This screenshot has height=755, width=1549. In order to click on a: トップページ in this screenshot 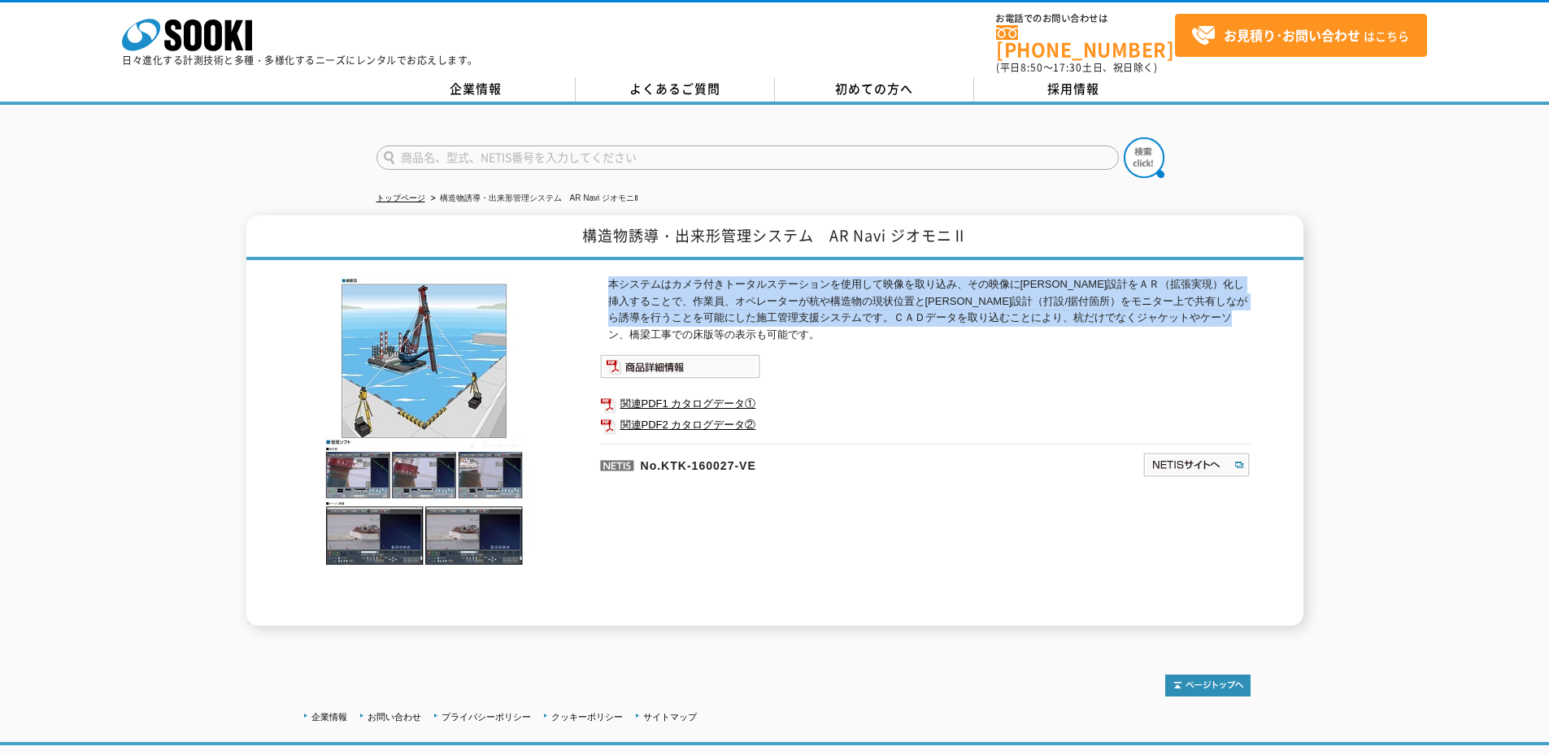, I will do `click(401, 198)`.